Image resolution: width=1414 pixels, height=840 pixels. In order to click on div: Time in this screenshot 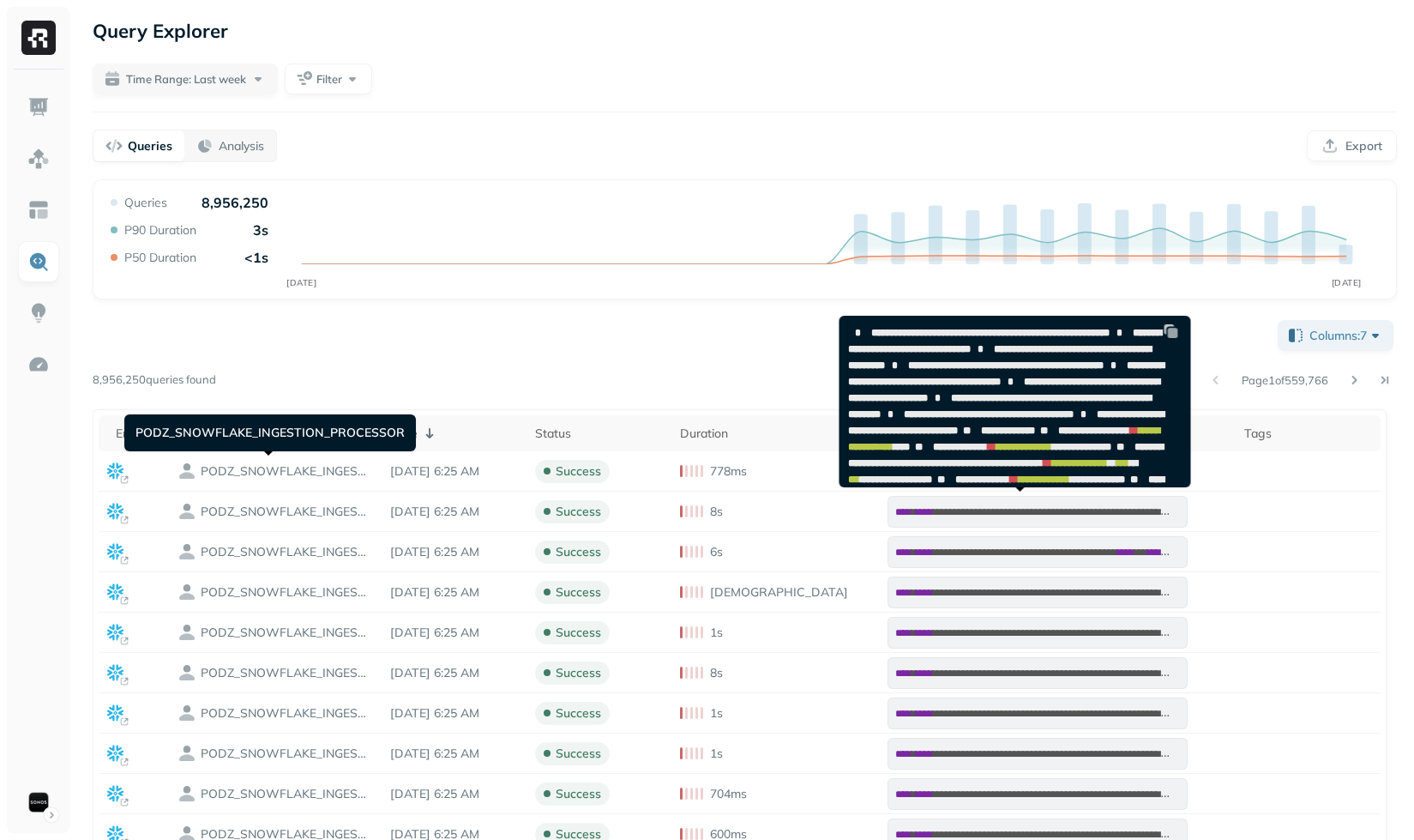, I will do `click(454, 433)`.